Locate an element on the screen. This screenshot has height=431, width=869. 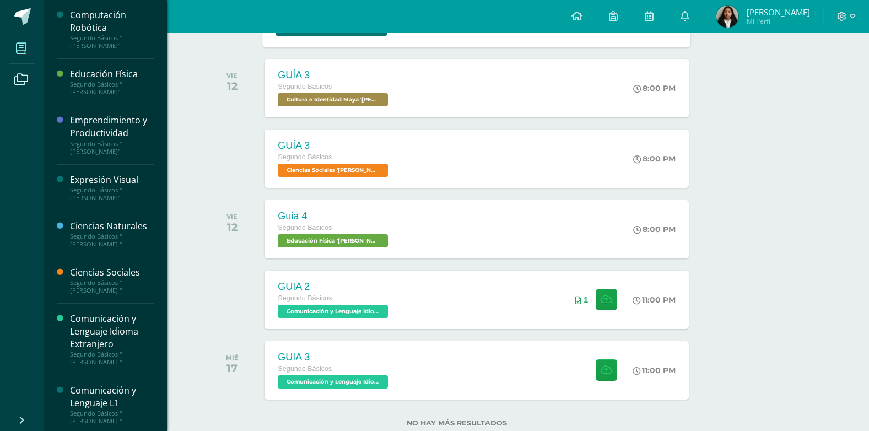
div: Comunicación y Lenguaje L1 is located at coordinates (112, 397).